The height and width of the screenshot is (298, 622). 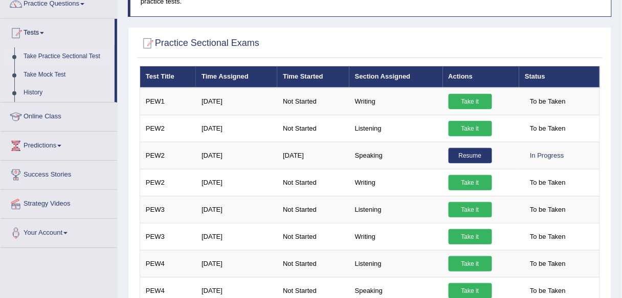 What do you see at coordinates (59, 203) in the screenshot?
I see `a: Strategy Videos` at bounding box center [59, 203].